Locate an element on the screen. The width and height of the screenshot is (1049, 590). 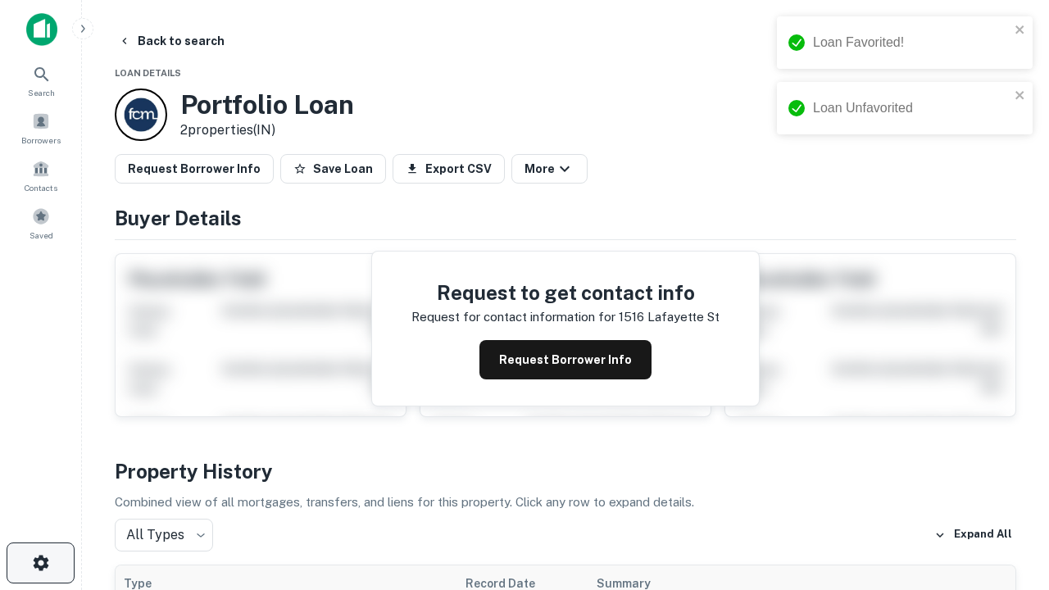
div: Search is located at coordinates (41, 80).